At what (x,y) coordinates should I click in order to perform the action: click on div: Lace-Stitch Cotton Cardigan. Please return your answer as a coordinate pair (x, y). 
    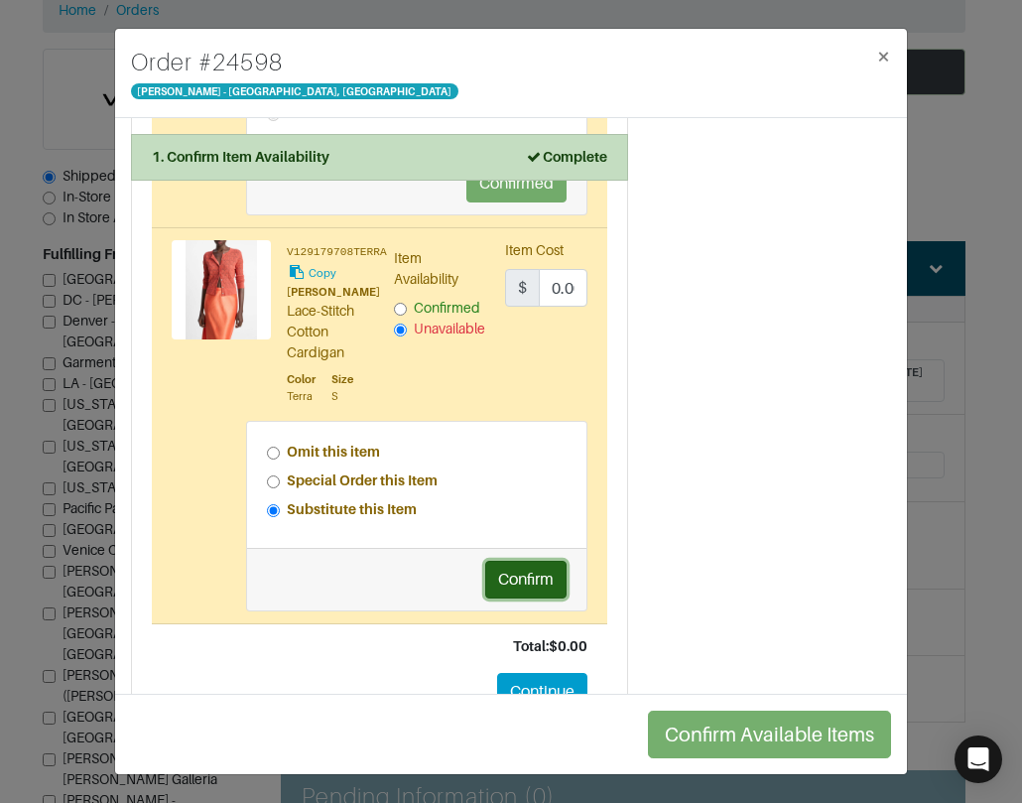
    Looking at the image, I should click on (336, 331).